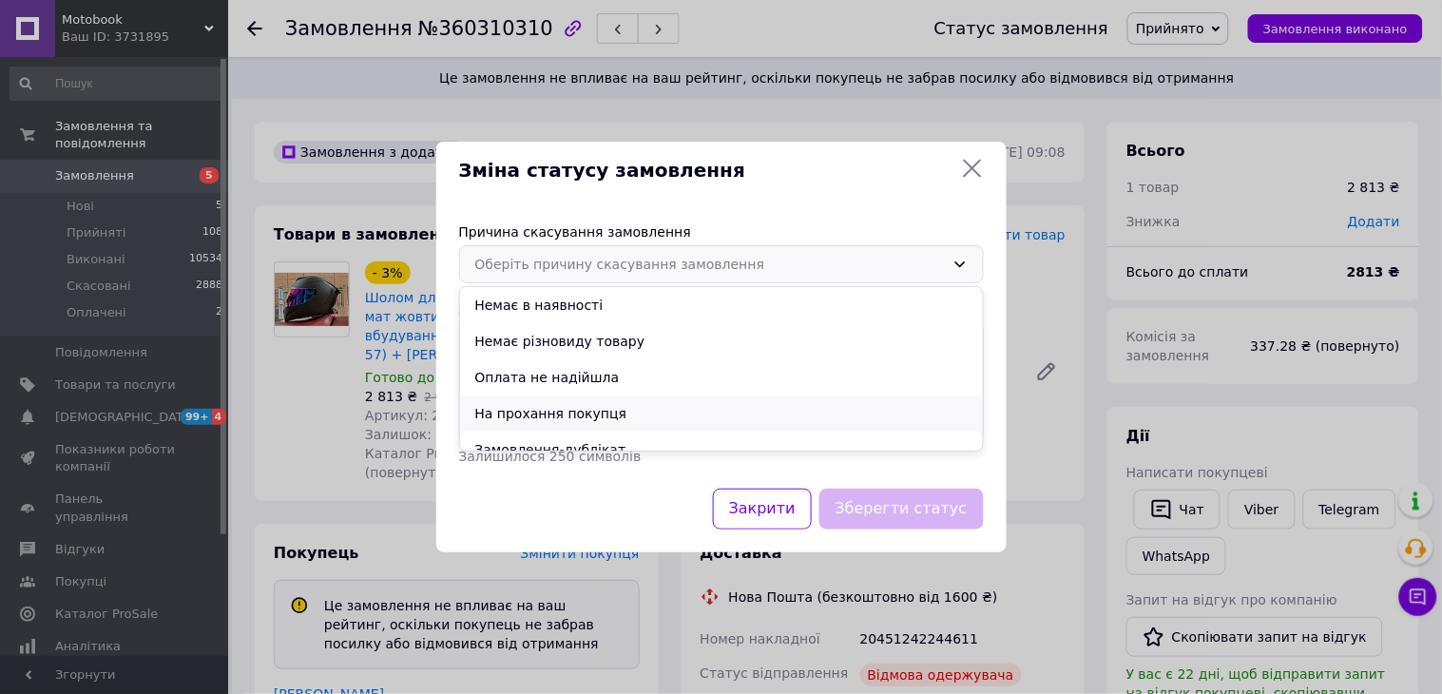  What do you see at coordinates (710, 264) in the screenshot?
I see `div: Оберіть причину скасування замовлення` at bounding box center [710, 264].